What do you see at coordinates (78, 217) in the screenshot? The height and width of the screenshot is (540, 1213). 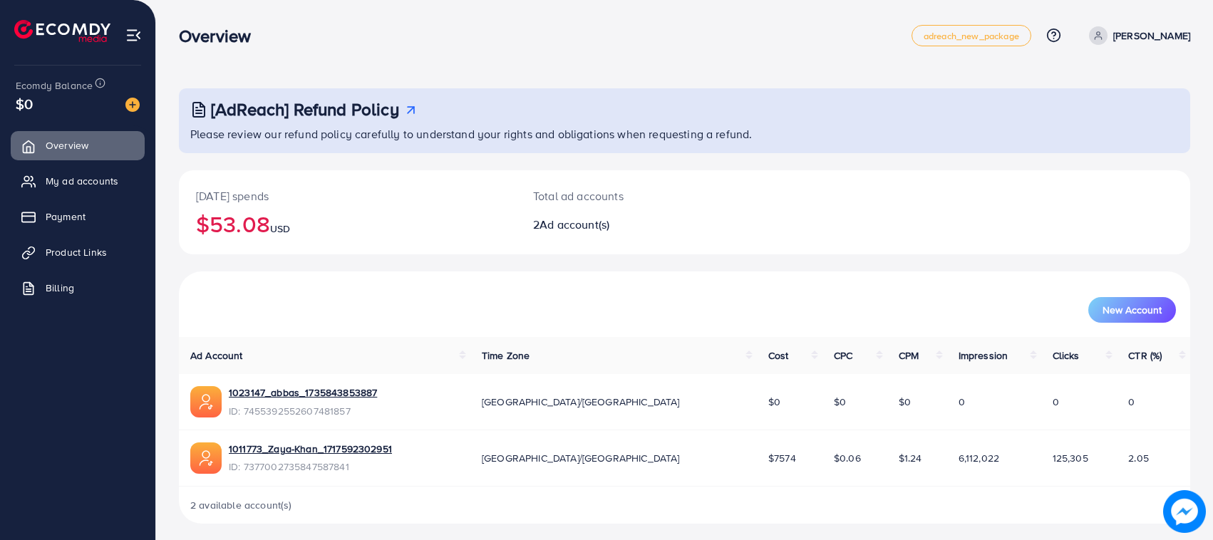 I see `a: Payment` at bounding box center [78, 217].